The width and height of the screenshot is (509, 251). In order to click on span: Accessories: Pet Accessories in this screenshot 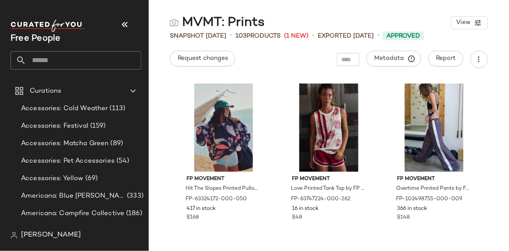, I will do `click(68, 161)`.